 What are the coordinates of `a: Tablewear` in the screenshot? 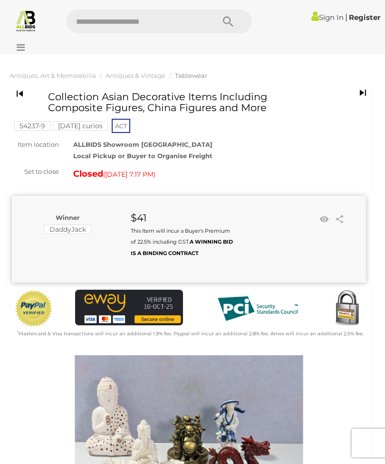 It's located at (191, 76).